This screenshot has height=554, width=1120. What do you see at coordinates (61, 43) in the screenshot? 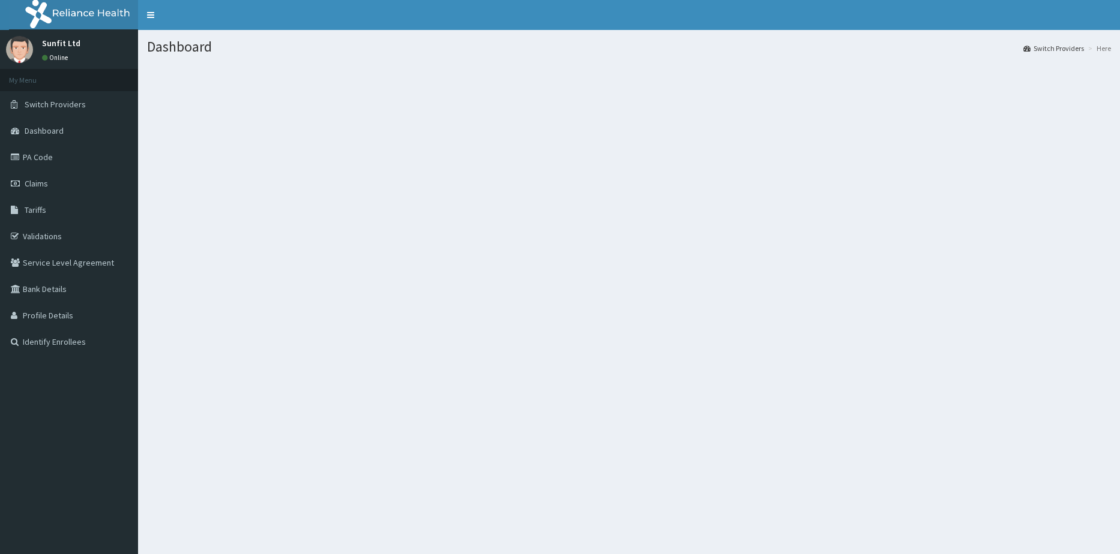
I see `p: Sunfit Ltd` at bounding box center [61, 43].